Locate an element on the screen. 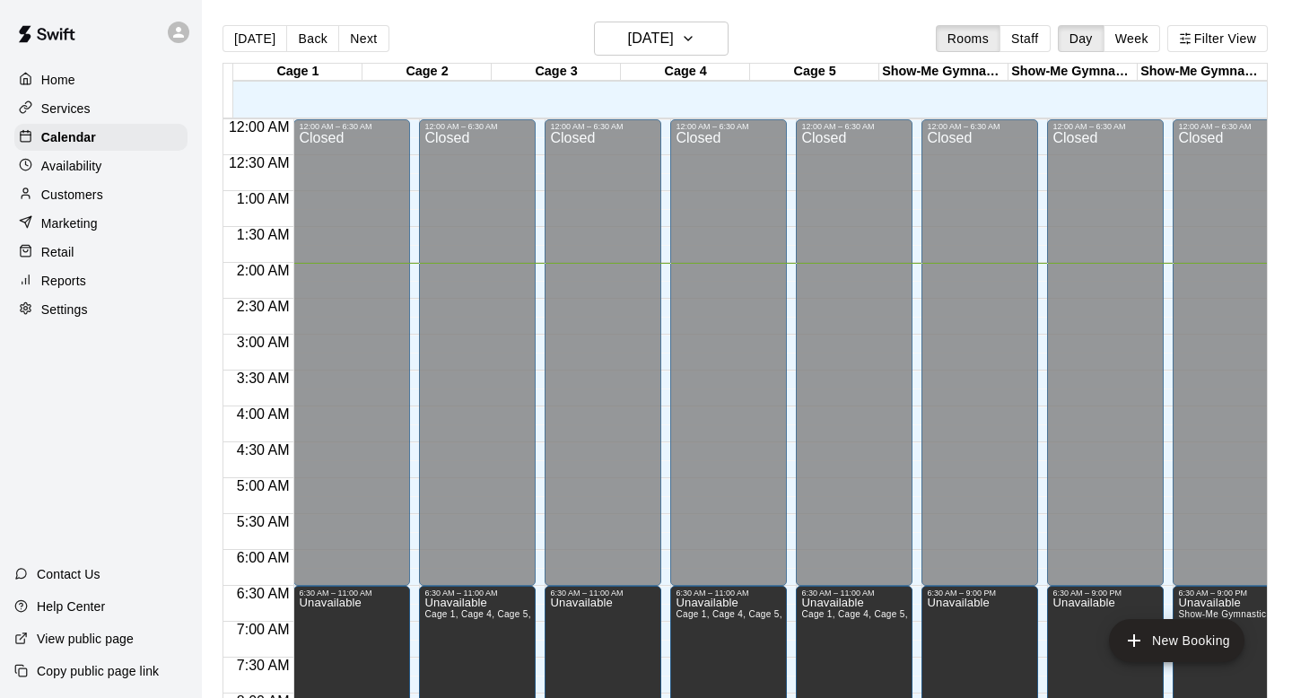 Image resolution: width=1292 pixels, height=698 pixels. p: Help Center is located at coordinates (71, 606).